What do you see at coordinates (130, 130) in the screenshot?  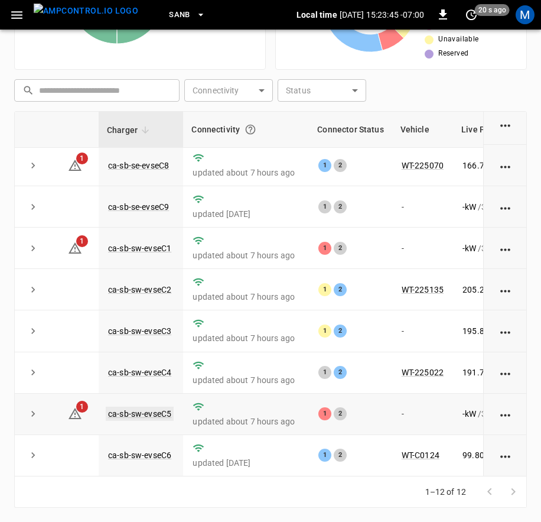 I see `span: Charger` at bounding box center [130, 130].